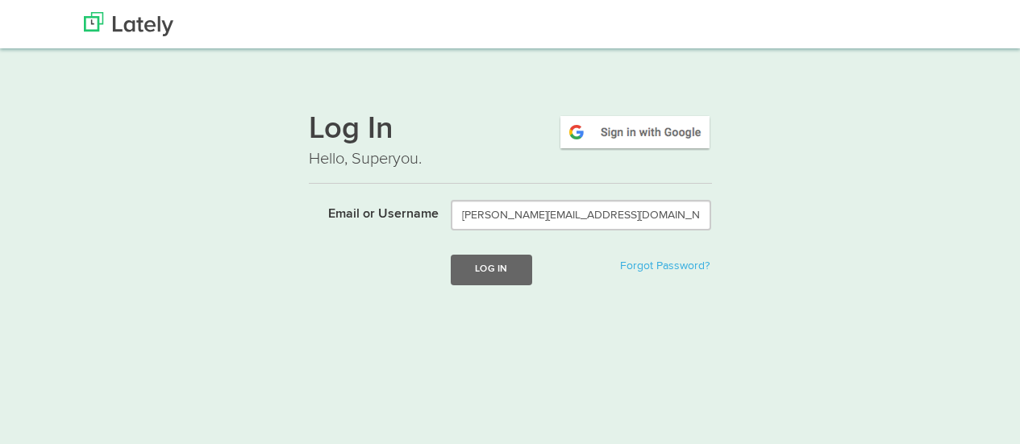  What do you see at coordinates (368, 212) in the screenshot?
I see `label: Email or Username` at bounding box center [368, 212].